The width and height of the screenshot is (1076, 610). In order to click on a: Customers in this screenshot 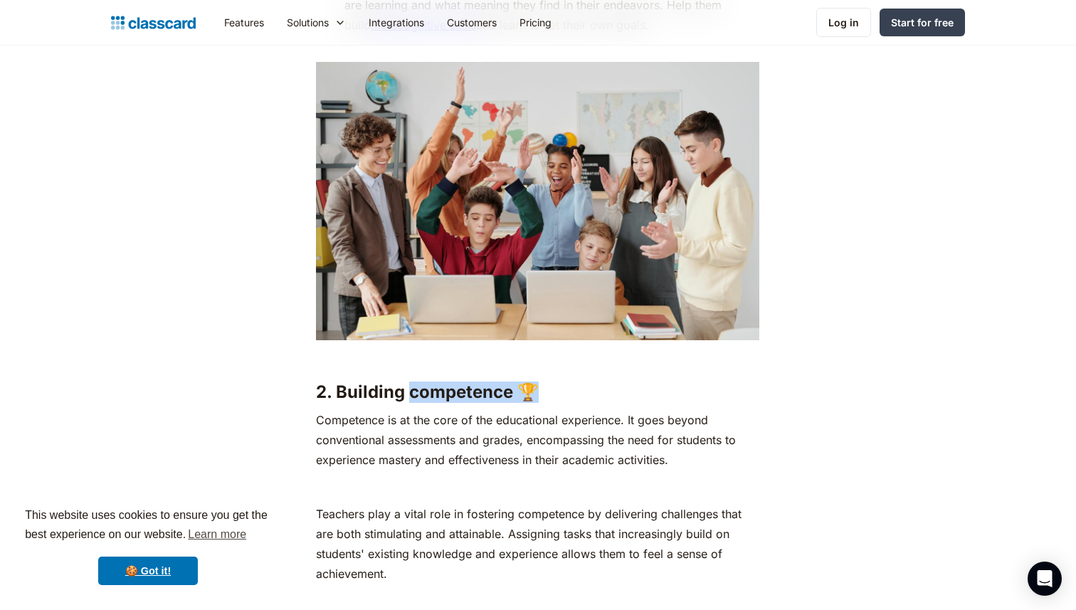, I will do `click(472, 22)`.